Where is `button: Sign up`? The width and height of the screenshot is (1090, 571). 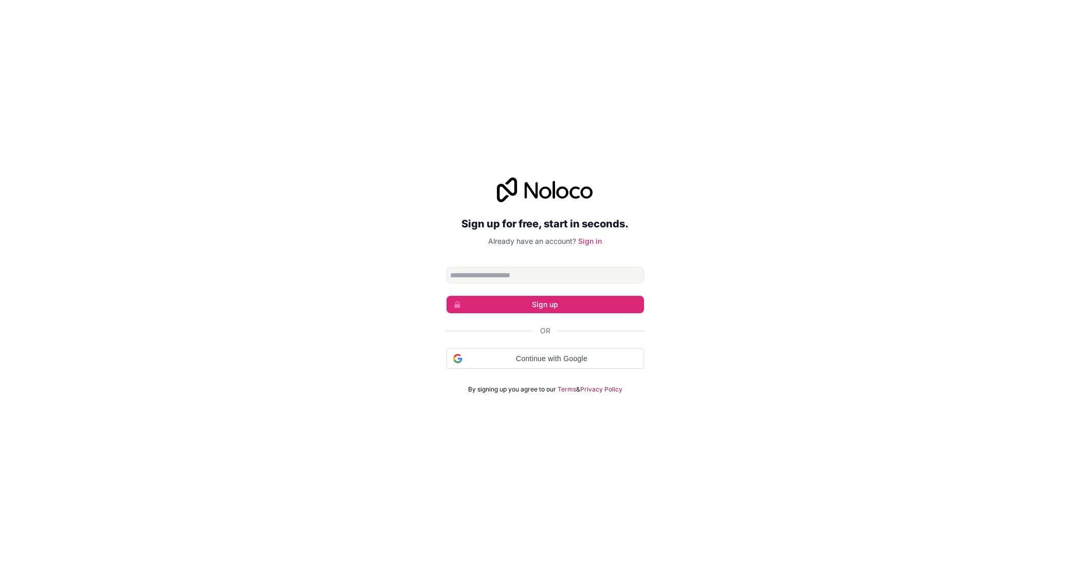
button: Sign up is located at coordinates (545, 305).